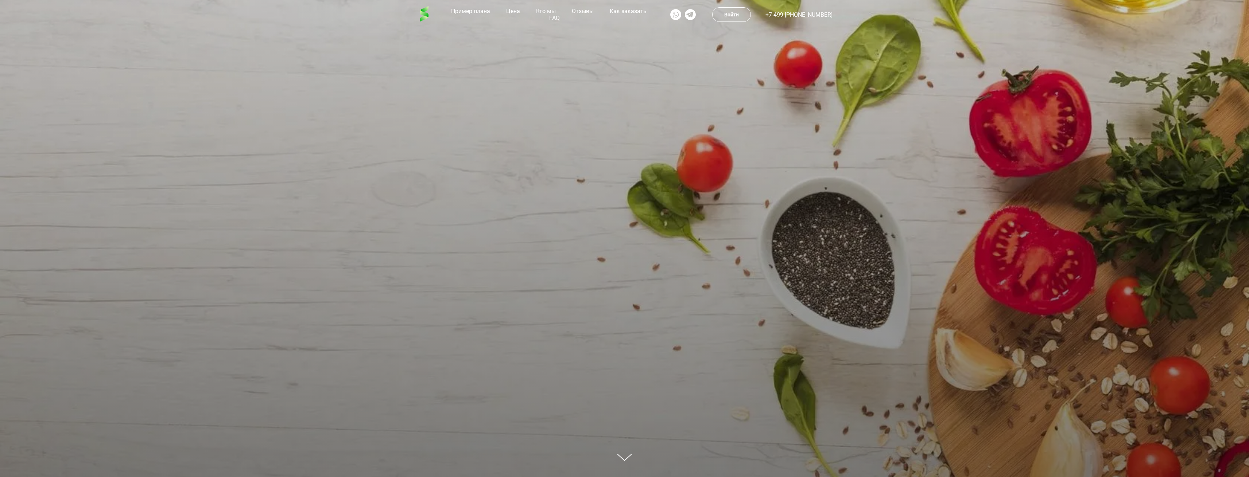 The width and height of the screenshot is (1249, 477). Describe the element at coordinates (731, 15) in the screenshot. I see `a: Войти` at that location.